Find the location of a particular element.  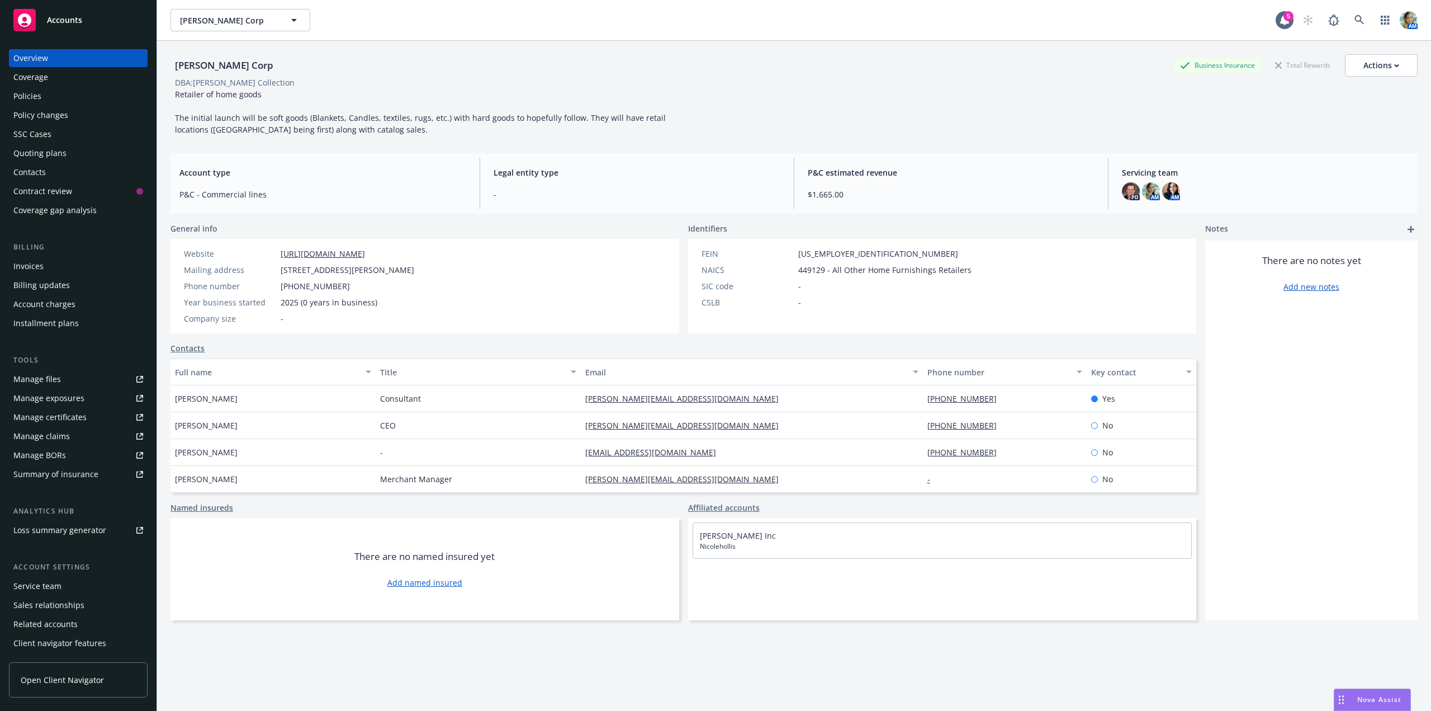

span: Accounts is located at coordinates (64, 20).